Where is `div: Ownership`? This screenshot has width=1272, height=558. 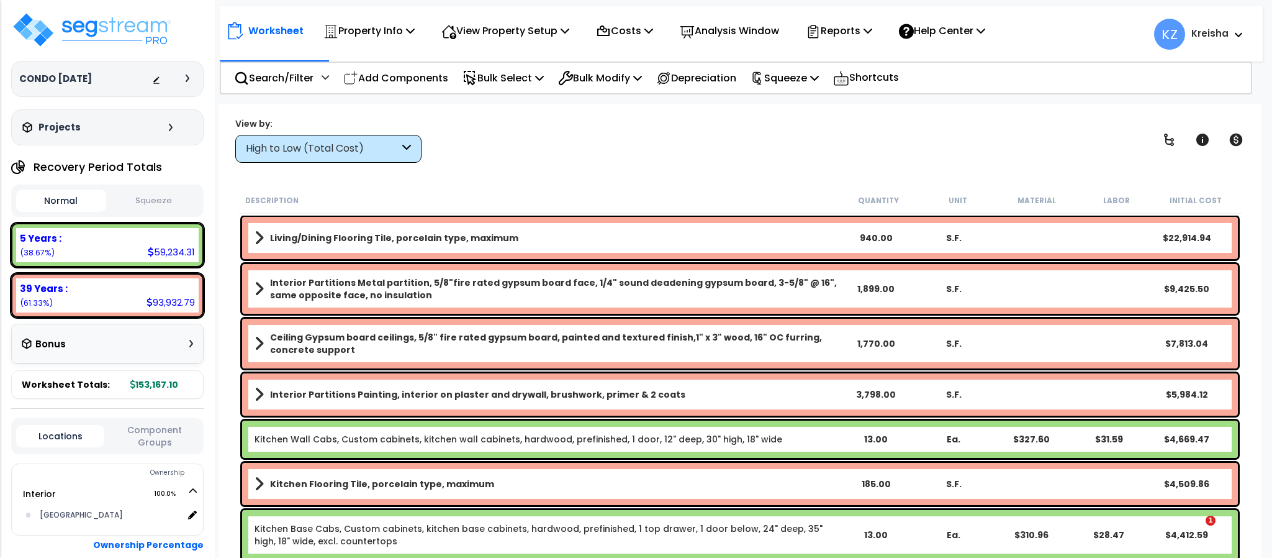 div: Ownership is located at coordinates (120, 473).